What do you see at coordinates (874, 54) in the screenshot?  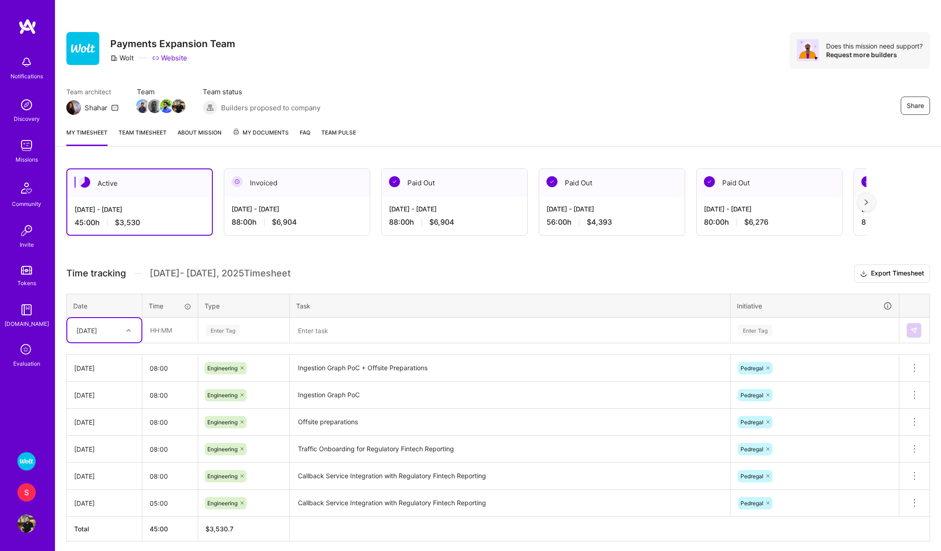 I see `div: Request more builders` at bounding box center [874, 54].